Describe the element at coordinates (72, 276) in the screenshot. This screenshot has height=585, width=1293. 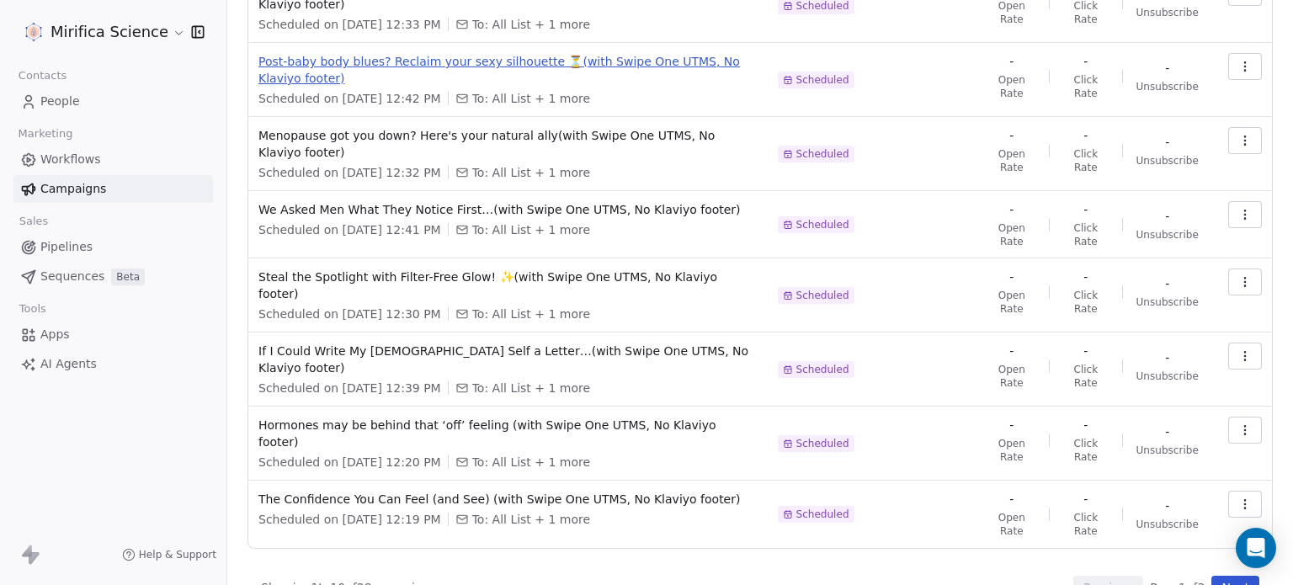
I see `span: Sequences` at that location.